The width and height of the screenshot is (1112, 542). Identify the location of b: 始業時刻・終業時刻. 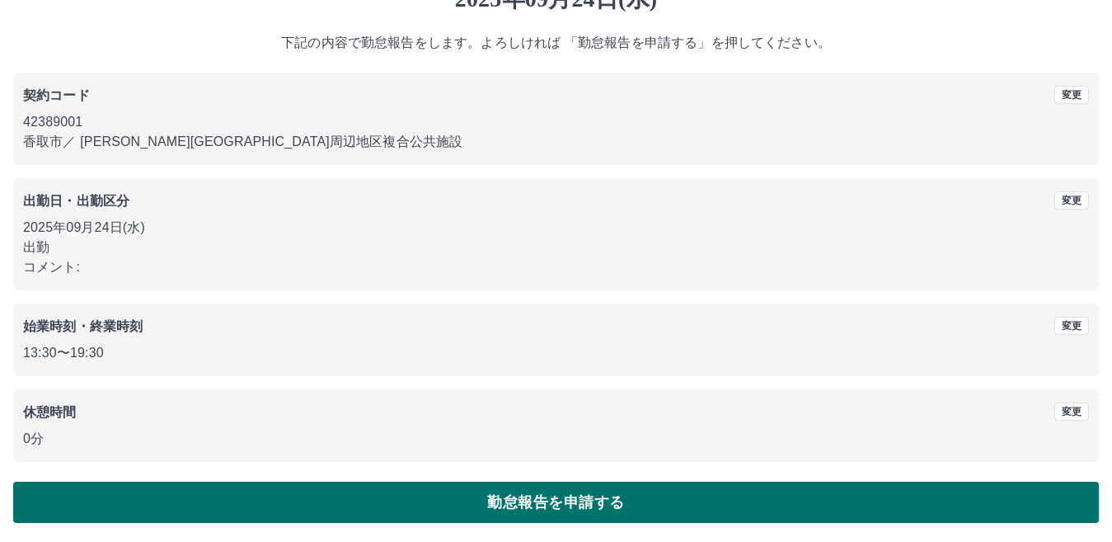
(82, 326).